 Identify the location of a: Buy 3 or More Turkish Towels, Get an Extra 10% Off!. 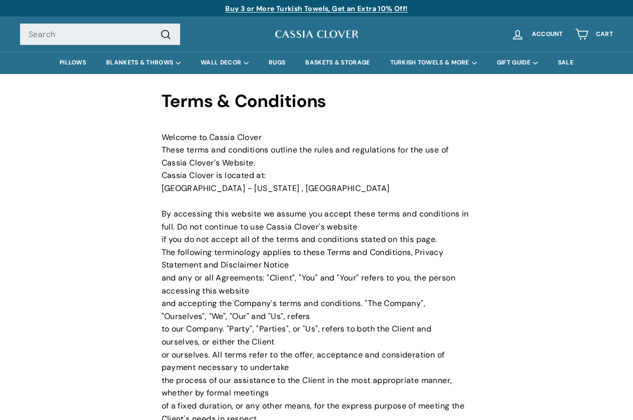
(316, 9).